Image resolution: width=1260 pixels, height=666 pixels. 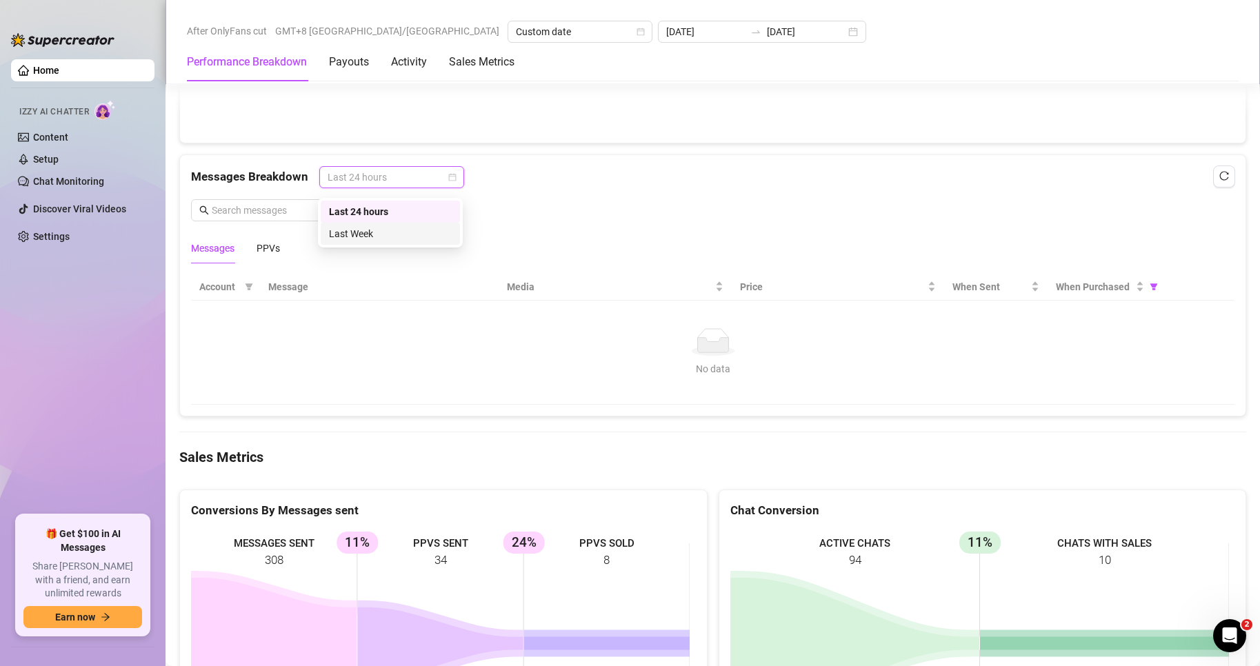 I want to click on th: When Sent, so click(x=996, y=287).